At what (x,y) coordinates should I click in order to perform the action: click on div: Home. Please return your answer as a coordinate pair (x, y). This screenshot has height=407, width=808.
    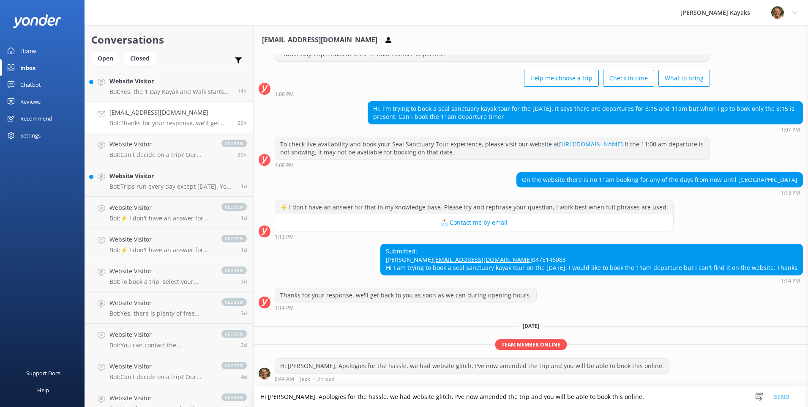
    Looking at the image, I should click on (28, 51).